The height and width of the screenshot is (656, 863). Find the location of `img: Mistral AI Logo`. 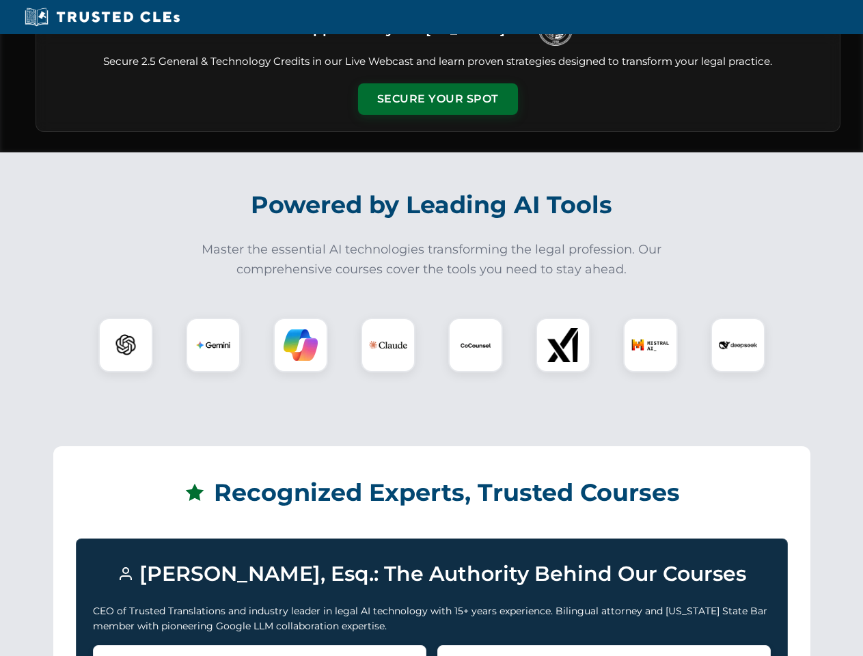

img: Mistral AI Logo is located at coordinates (650, 345).